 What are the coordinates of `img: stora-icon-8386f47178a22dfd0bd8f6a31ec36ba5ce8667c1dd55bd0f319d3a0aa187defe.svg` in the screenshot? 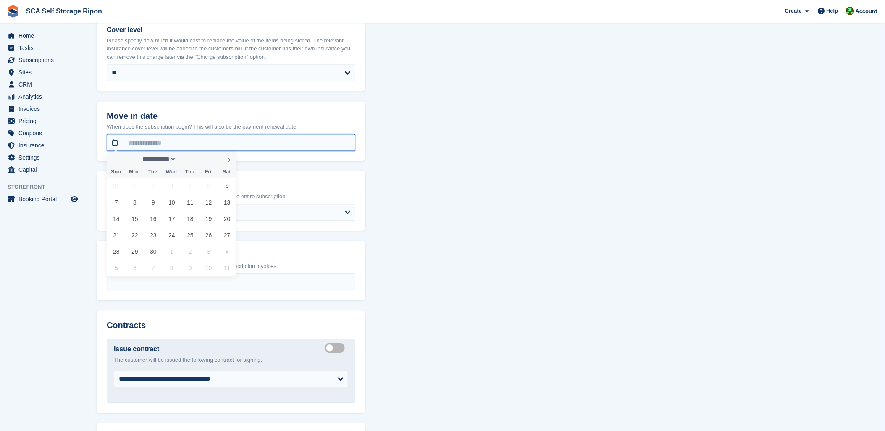 It's located at (13, 11).